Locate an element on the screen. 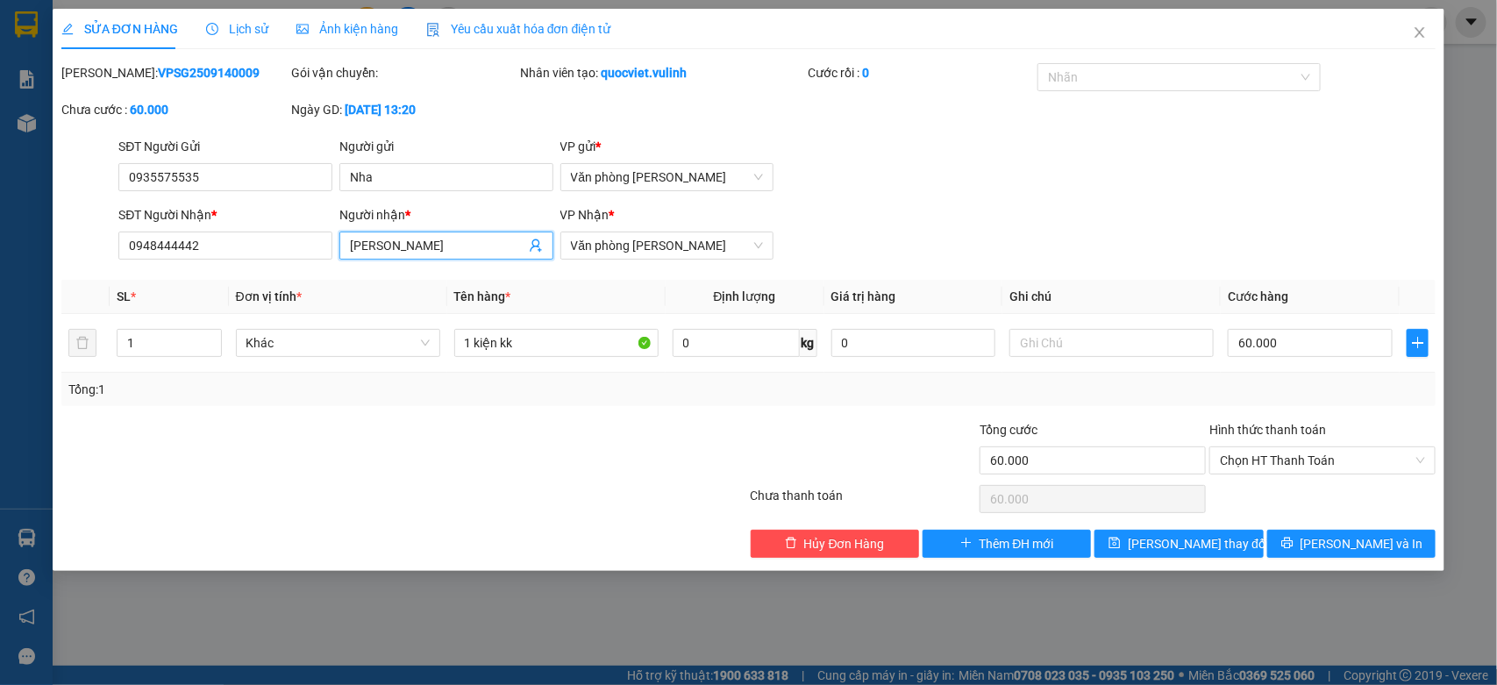 The image size is (1497, 685). span: VP Nhận is located at coordinates (585, 215).